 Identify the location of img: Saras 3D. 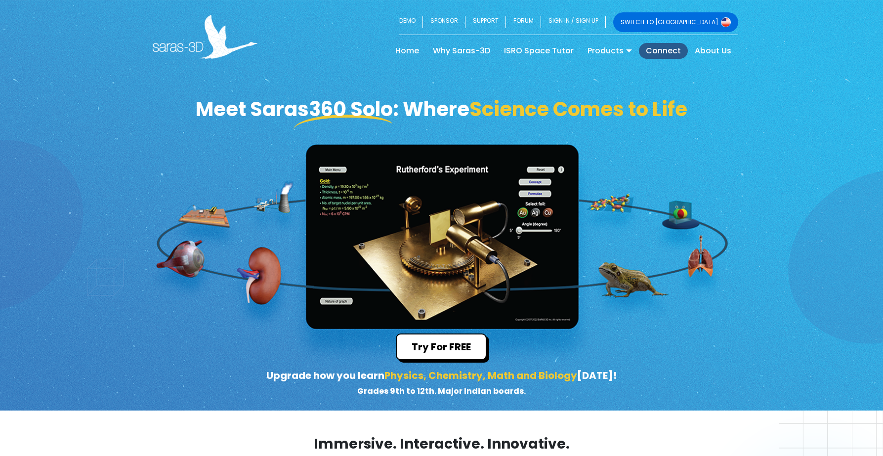
(205, 37).